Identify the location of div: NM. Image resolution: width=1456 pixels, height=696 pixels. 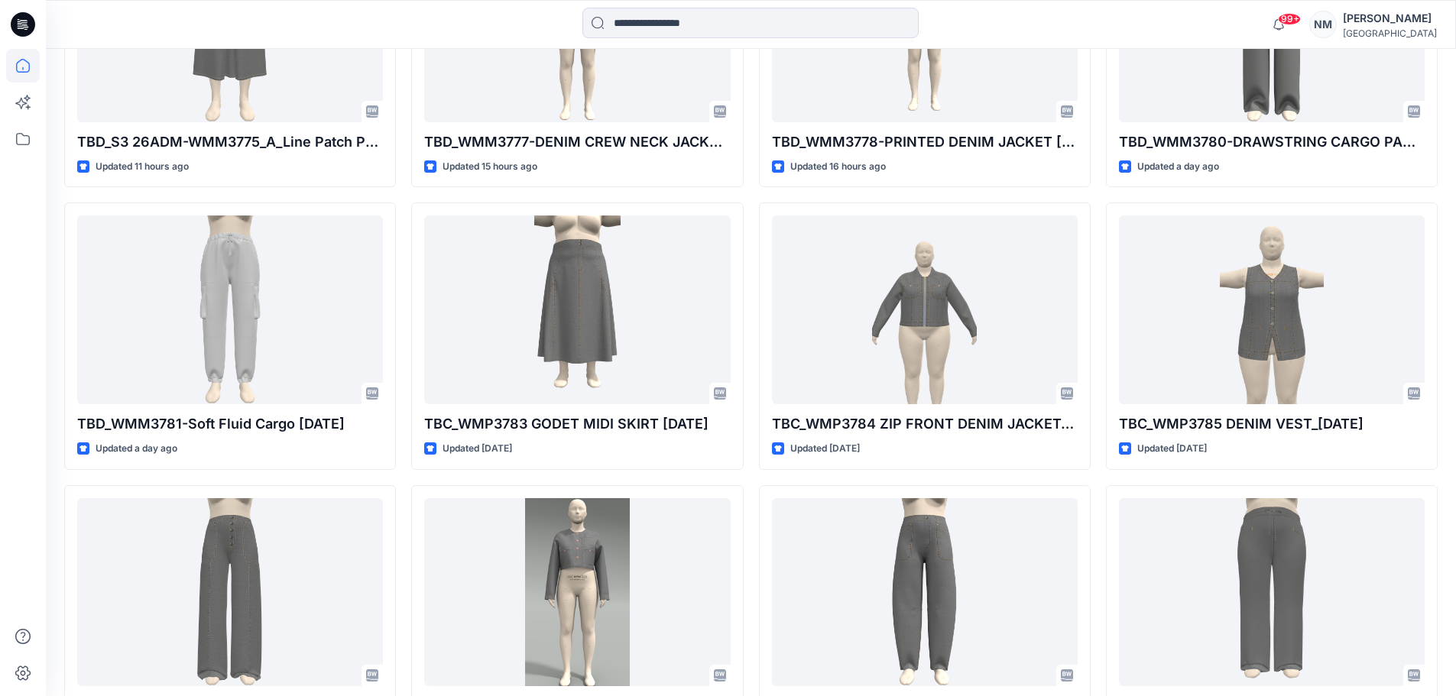
(1323, 24).